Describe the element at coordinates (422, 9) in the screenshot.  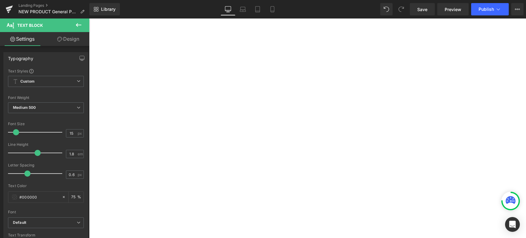
I see `span: Save` at that location.